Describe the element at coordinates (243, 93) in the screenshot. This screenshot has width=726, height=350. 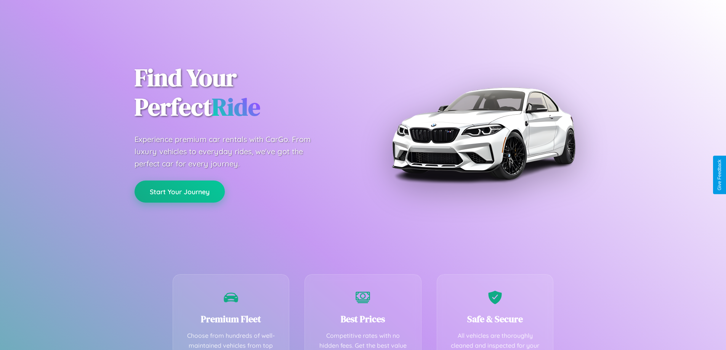
I see `h1: Find Your Perfect` at that location.